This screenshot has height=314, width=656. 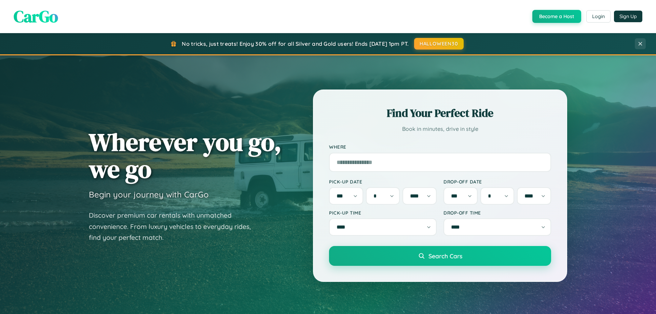 What do you see at coordinates (383, 212) in the screenshot?
I see `label: Pick-up Time` at bounding box center [383, 212].